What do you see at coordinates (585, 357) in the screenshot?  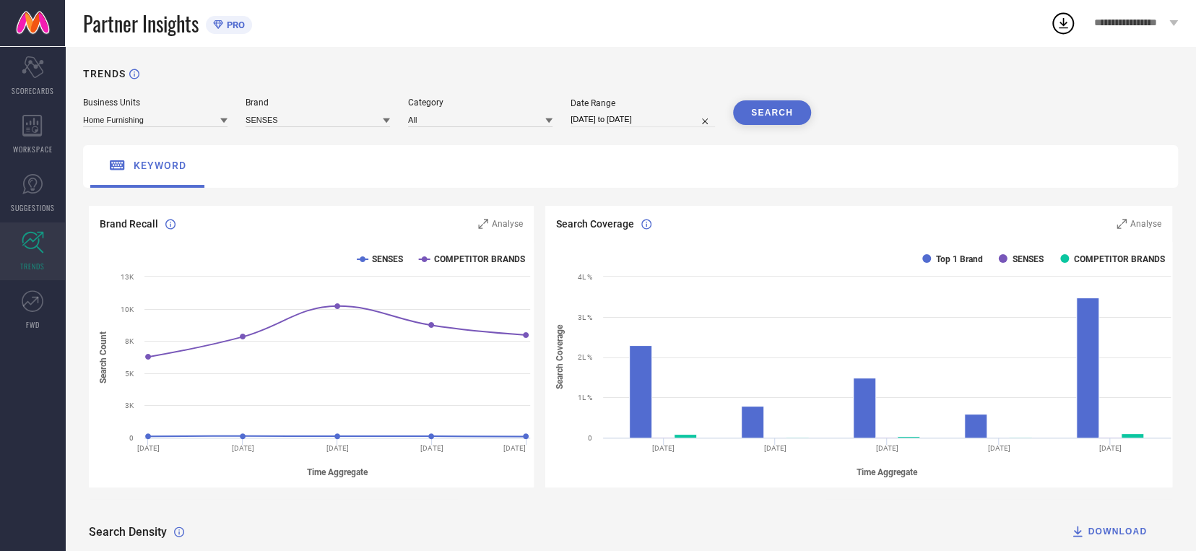 I see `text: 2L %` at bounding box center [585, 357].